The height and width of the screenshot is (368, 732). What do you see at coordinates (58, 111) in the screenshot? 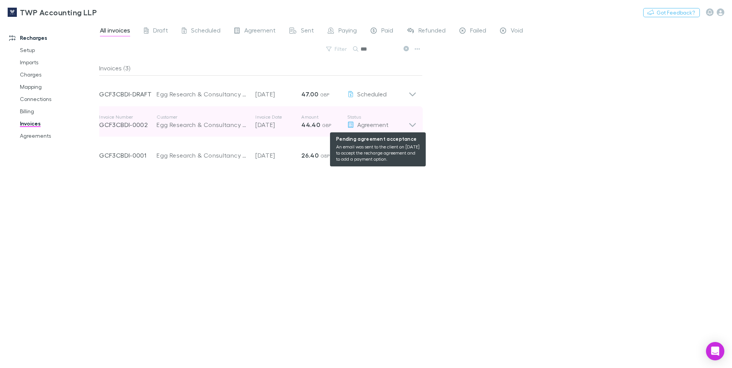
I see `a: Billing` at bounding box center [58, 111].